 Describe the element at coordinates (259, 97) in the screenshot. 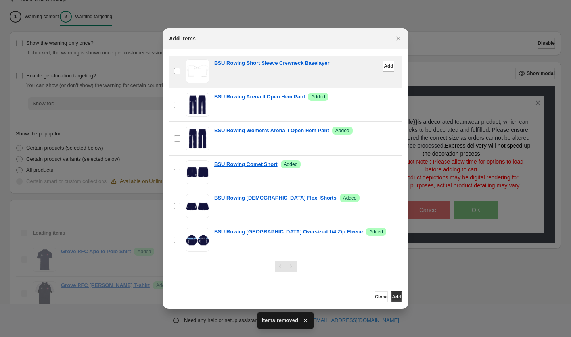

I see `p: BSU Rowing Arena II Open Hem Pant` at that location.